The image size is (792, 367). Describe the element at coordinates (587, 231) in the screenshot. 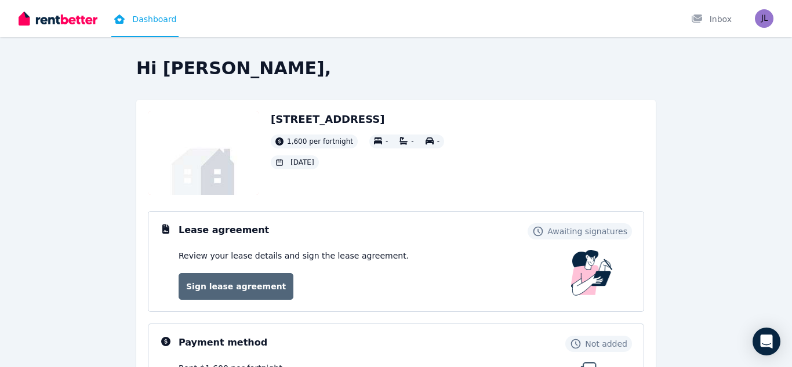

I see `span: Awaiting signatures` at that location.